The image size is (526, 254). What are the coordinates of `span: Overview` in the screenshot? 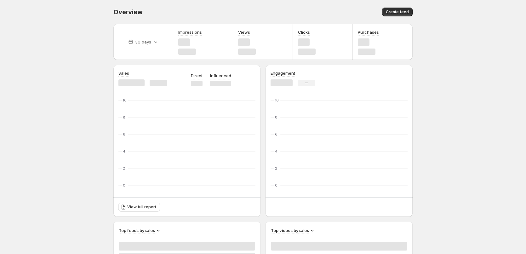 It's located at (128, 12).